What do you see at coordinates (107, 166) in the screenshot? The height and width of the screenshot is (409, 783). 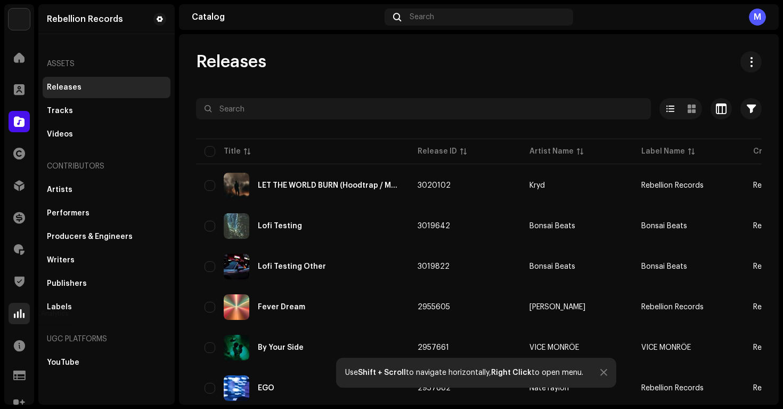 I see `re-a-nav-header: Contributors` at bounding box center [107, 166].